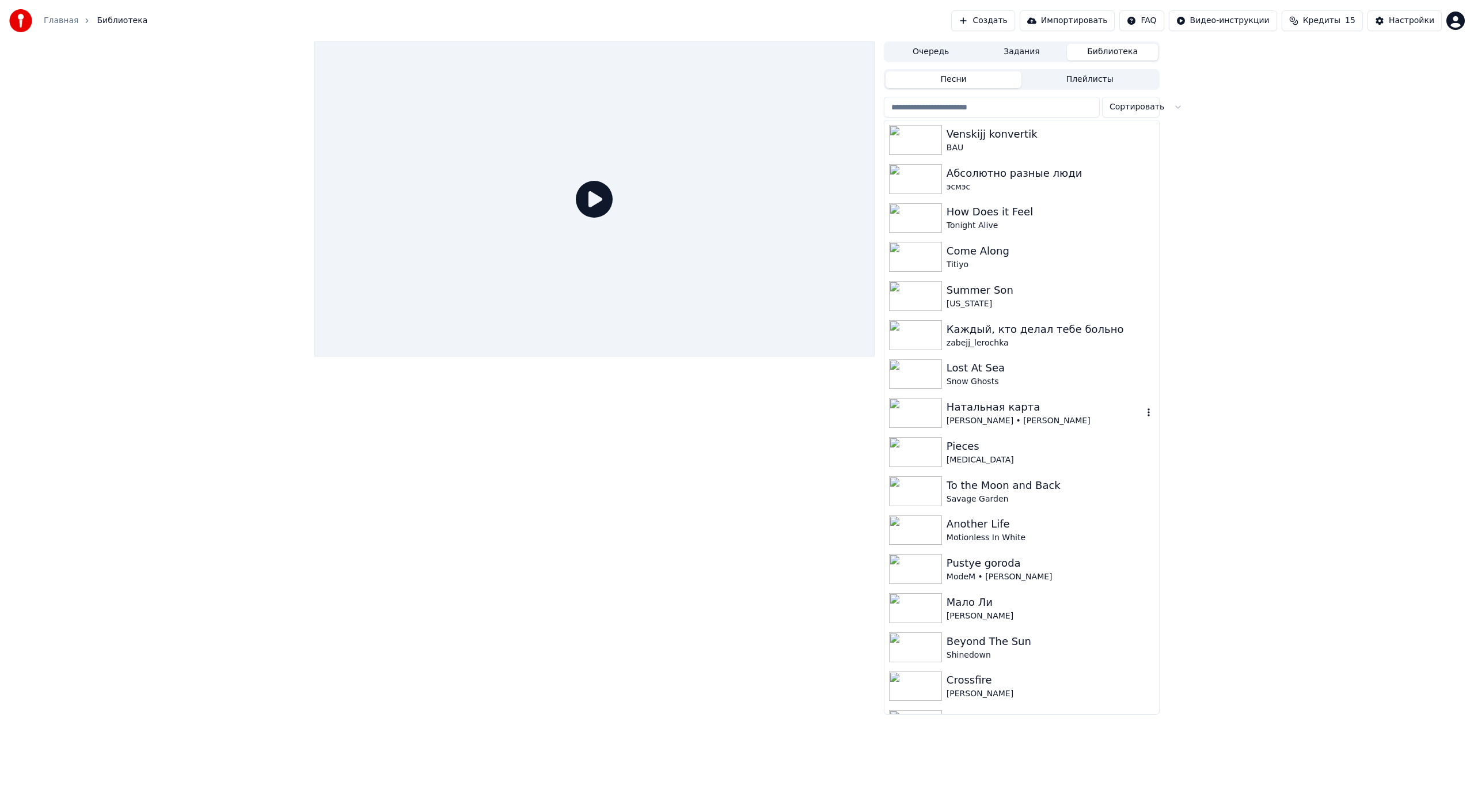 The width and height of the screenshot is (1474, 793). What do you see at coordinates (21, 21) in the screenshot?
I see `img: youka` at bounding box center [21, 21].